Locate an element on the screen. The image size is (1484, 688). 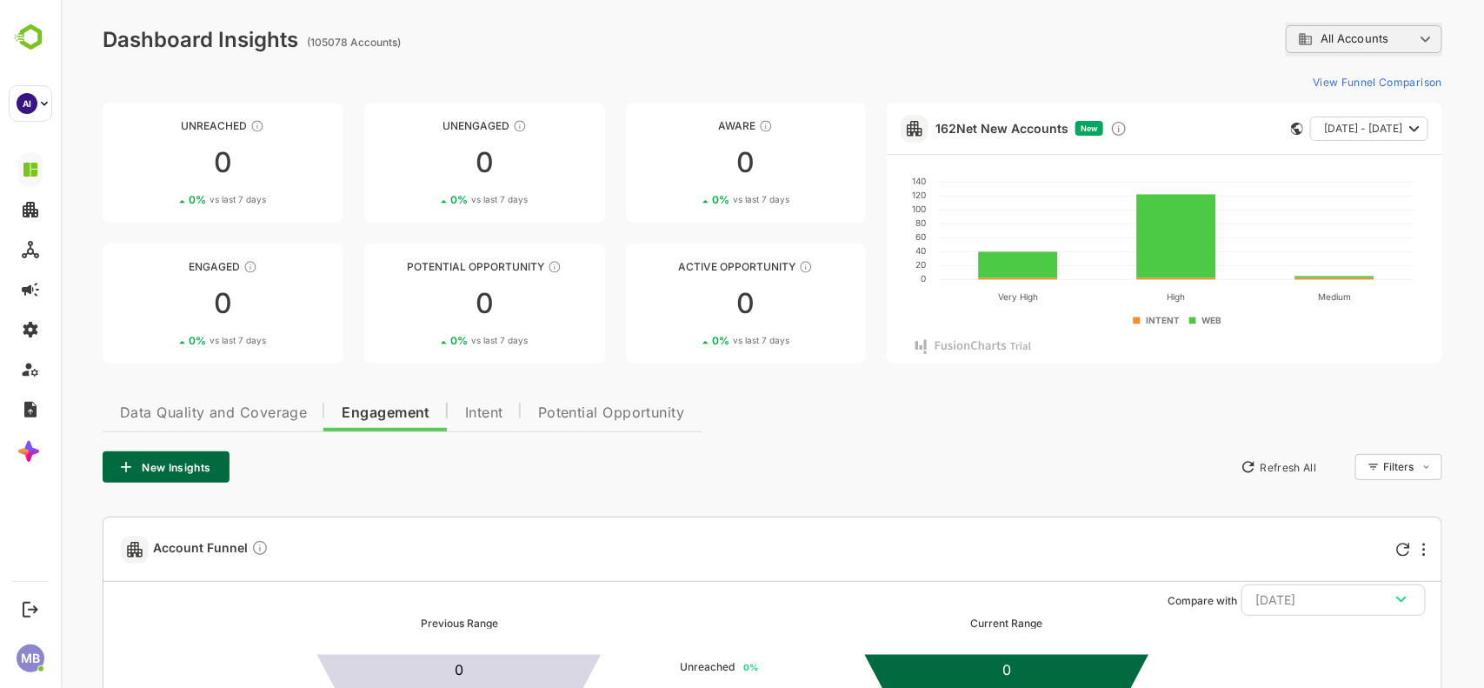
button: Refresh All is located at coordinates (1217, 467).